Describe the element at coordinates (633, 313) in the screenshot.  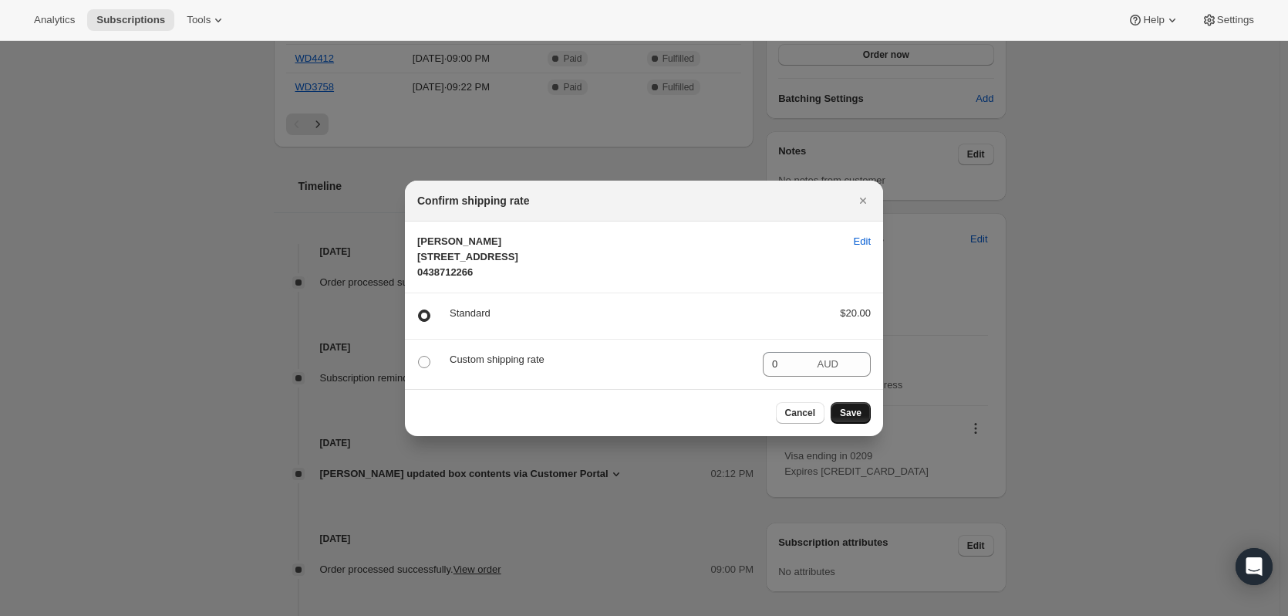
I see `p: Standard` at that location.